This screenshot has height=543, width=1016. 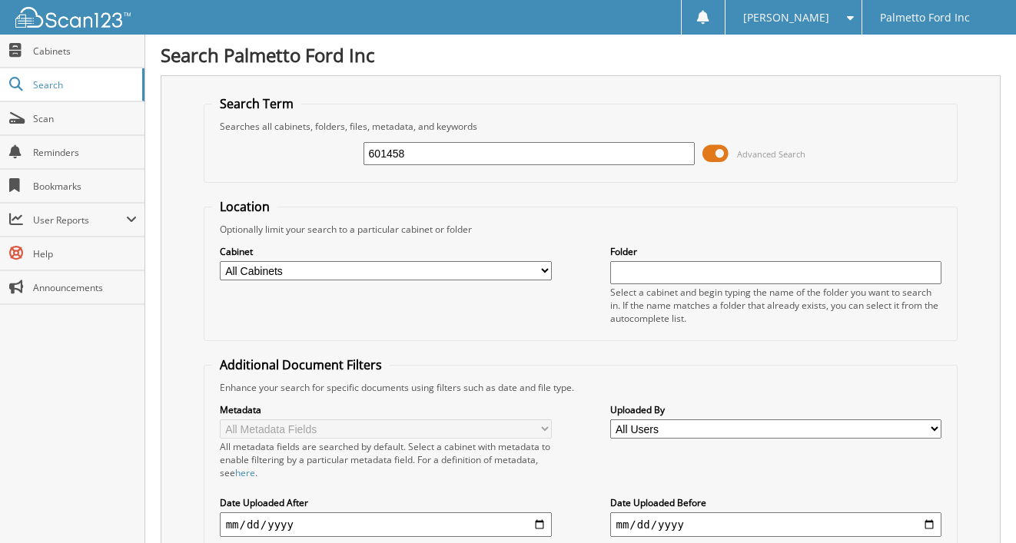 What do you see at coordinates (73, 17) in the screenshot?
I see `img: scan123-logo-white.svg` at bounding box center [73, 17].